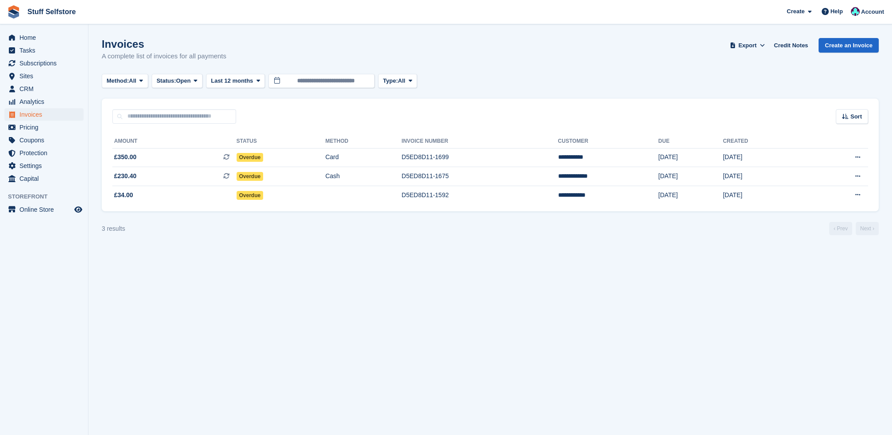 This screenshot has width=892, height=435. What do you see at coordinates (397, 81) in the screenshot?
I see `button: Type: All` at bounding box center [397, 81].